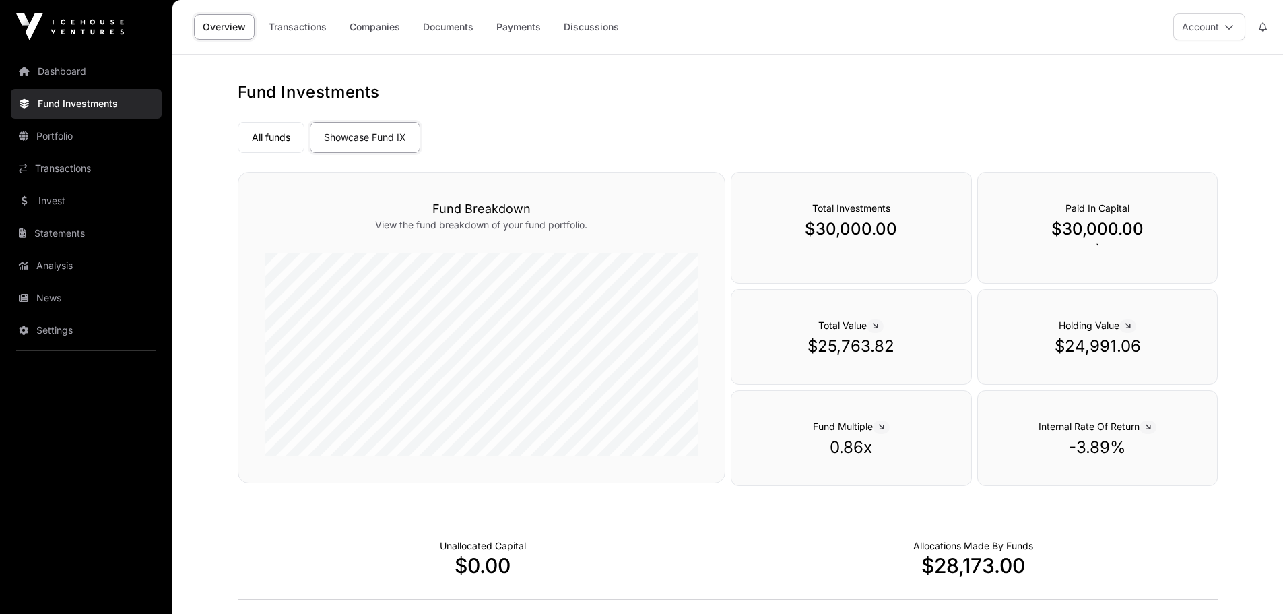 The height and width of the screenshot is (614, 1283). What do you see at coordinates (448, 27) in the screenshot?
I see `a: Documents` at bounding box center [448, 27].